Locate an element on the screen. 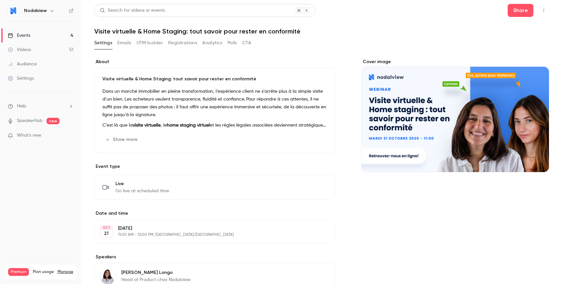 The image size is (562, 284). div: Search for videos or events is located at coordinates (132, 10).